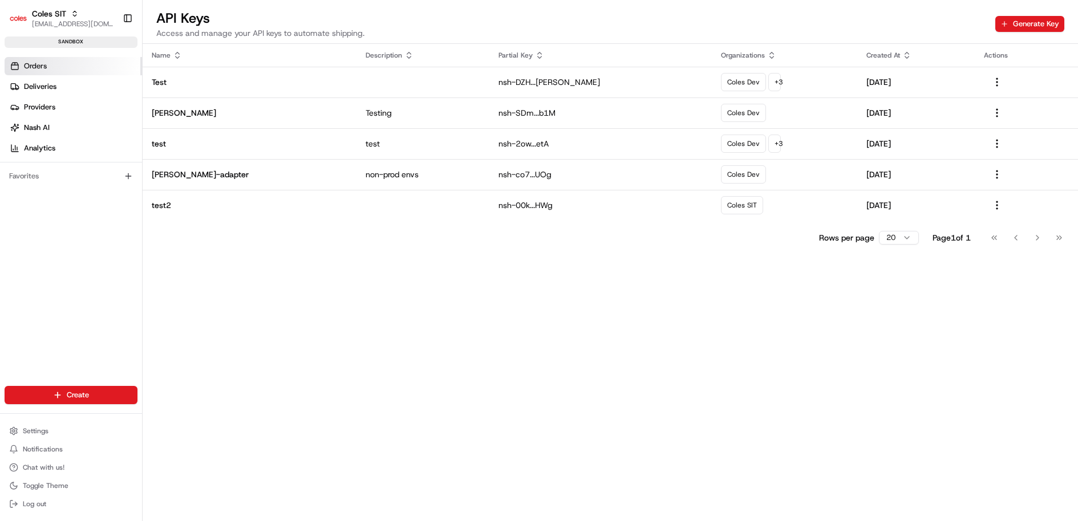  What do you see at coordinates (71, 450) in the screenshot?
I see `button: Notifications` at bounding box center [71, 450].